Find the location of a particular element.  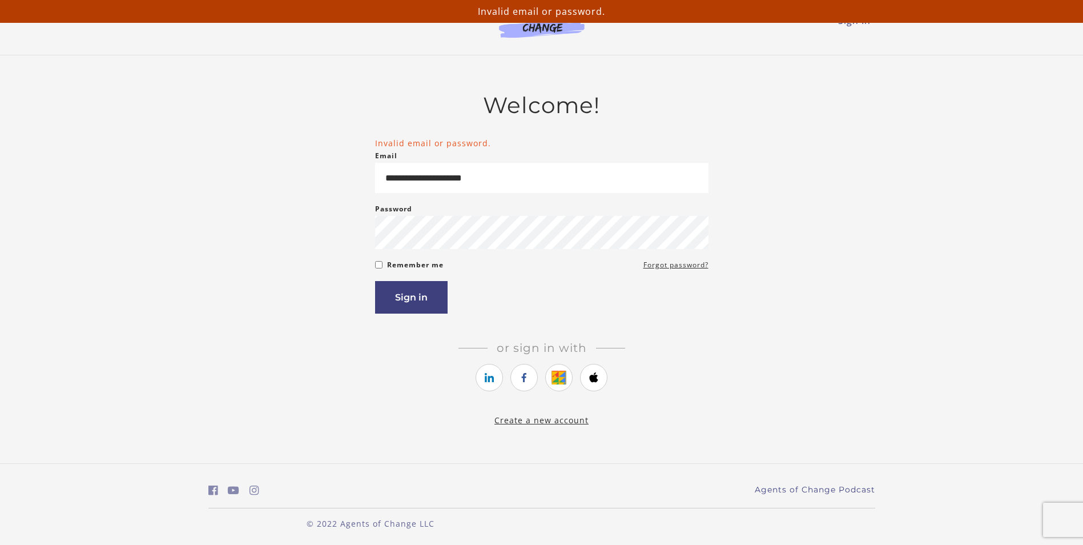

h2: Welcome! is located at coordinates (542, 105).